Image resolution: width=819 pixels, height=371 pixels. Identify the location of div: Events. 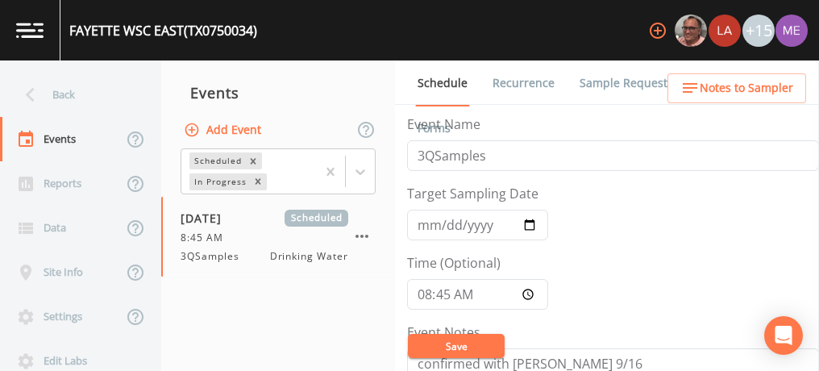
(278, 93).